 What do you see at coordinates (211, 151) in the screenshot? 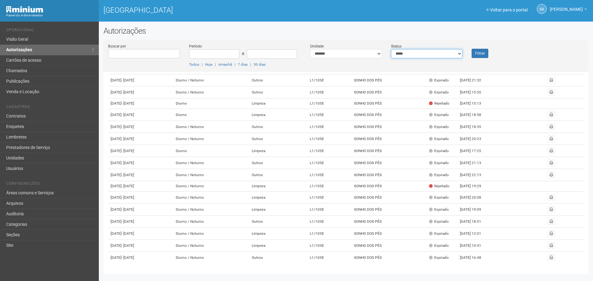
I see `td: Diurno` at bounding box center [211, 151].